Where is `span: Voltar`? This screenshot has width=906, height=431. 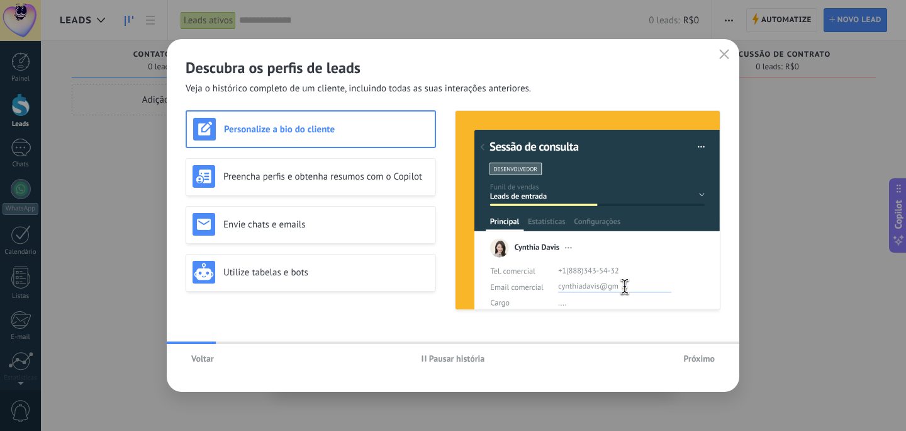
span: Voltar is located at coordinates (203, 358).